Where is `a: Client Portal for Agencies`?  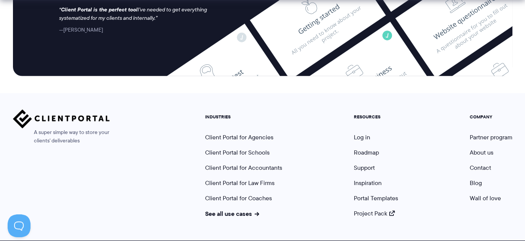 a: Client Portal for Agencies is located at coordinates (239, 137).